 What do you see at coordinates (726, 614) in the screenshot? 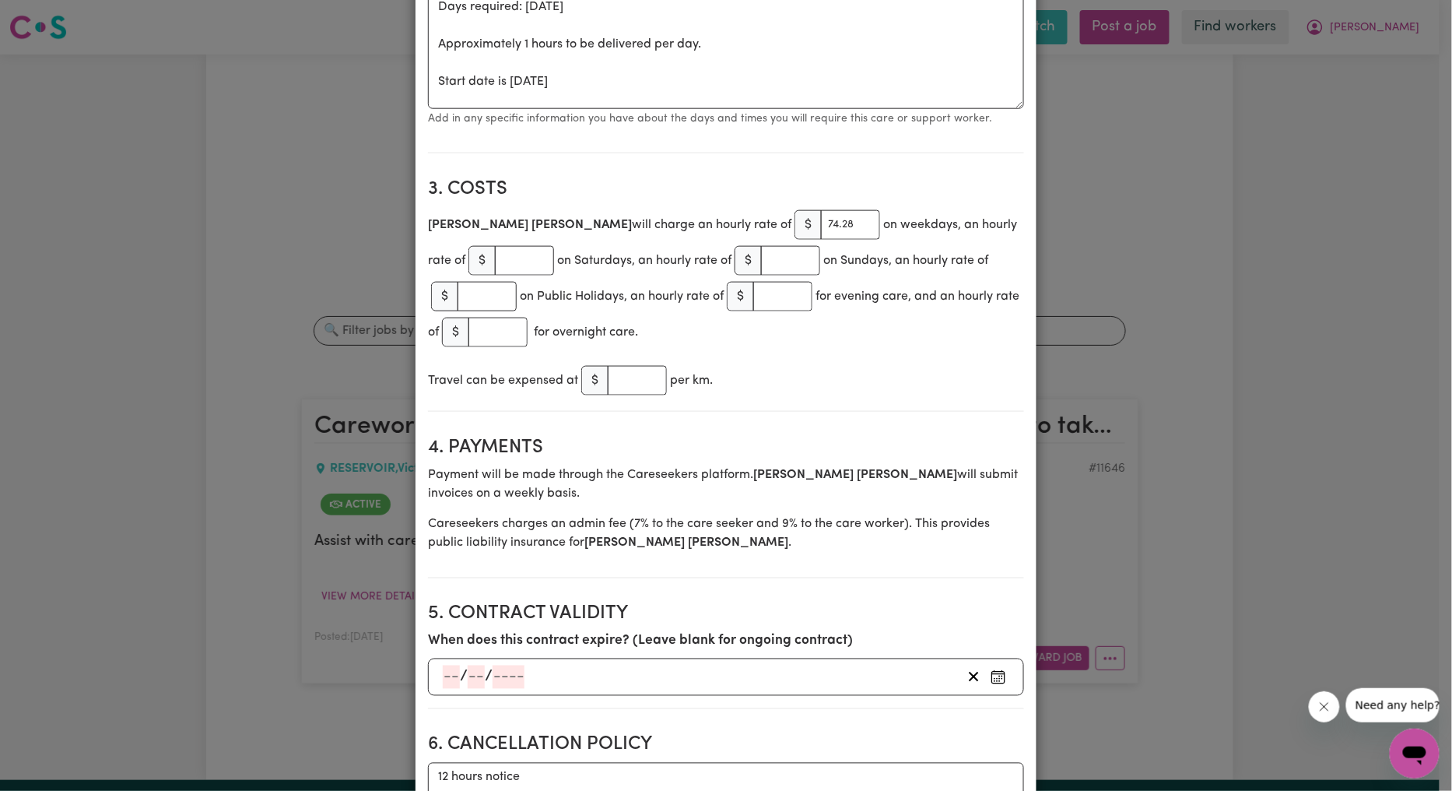
I see `h2: 5. Contract Validity` at bounding box center [726, 614].